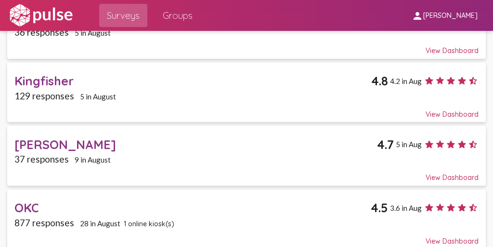  I want to click on a: Groups, so click(178, 15).